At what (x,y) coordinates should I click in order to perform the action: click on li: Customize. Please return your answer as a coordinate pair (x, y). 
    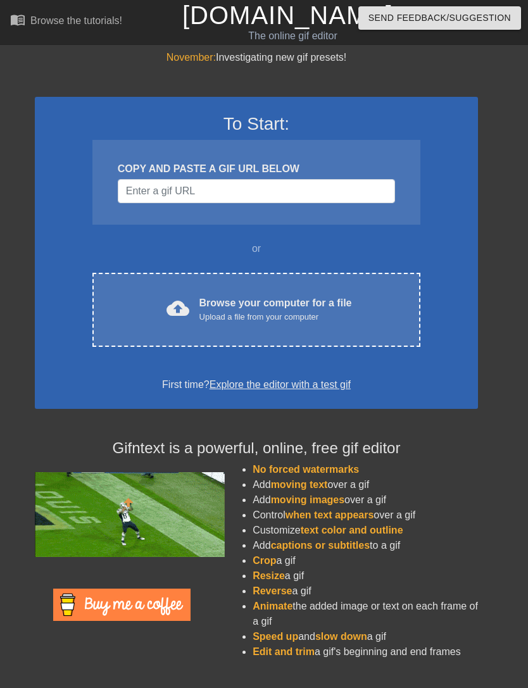
    Looking at the image, I should click on (365, 530).